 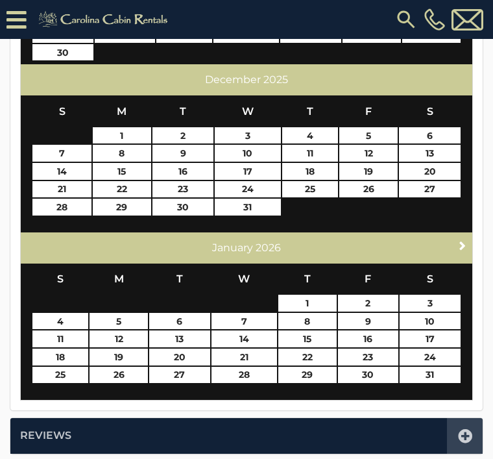 I want to click on img: Khaki-logo.png, so click(x=104, y=19).